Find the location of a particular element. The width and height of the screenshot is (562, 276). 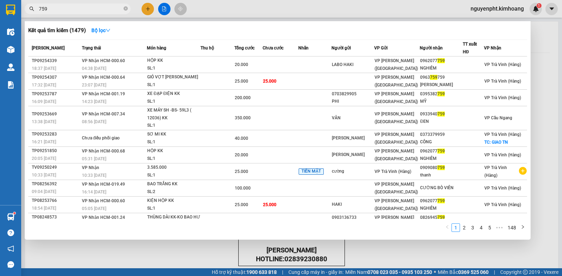

span: plus-circle is located at coordinates (523, 171).